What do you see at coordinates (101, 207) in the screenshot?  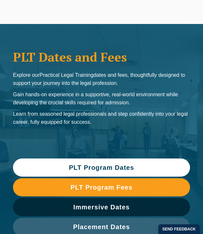 I see `span: Immersive Dates` at bounding box center [101, 207].